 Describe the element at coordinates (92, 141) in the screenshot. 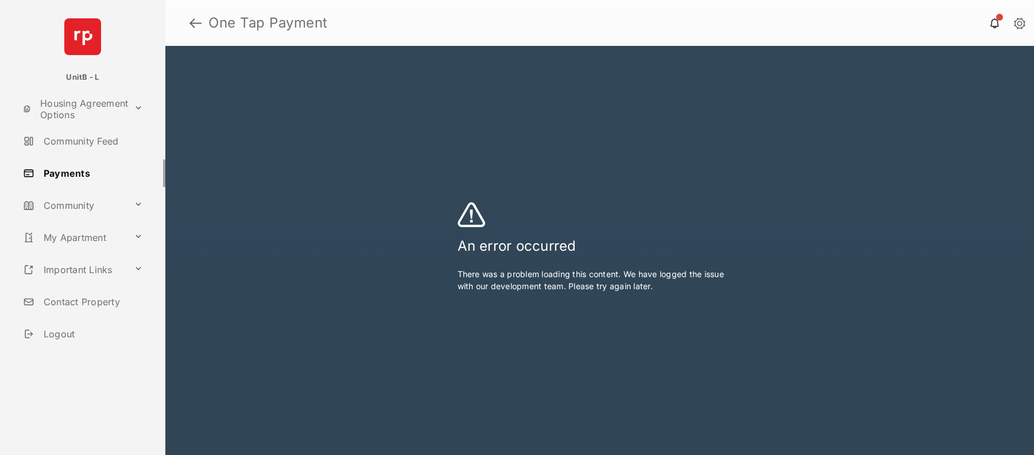

I see `a: Community Feed` at that location.